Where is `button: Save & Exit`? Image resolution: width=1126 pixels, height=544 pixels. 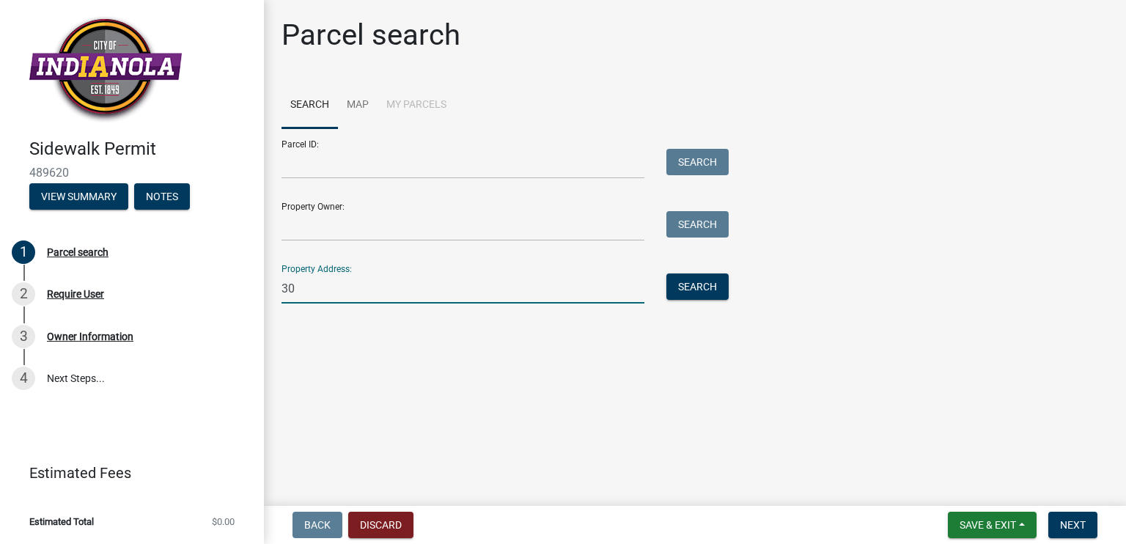
button: Save & Exit is located at coordinates (992, 525).